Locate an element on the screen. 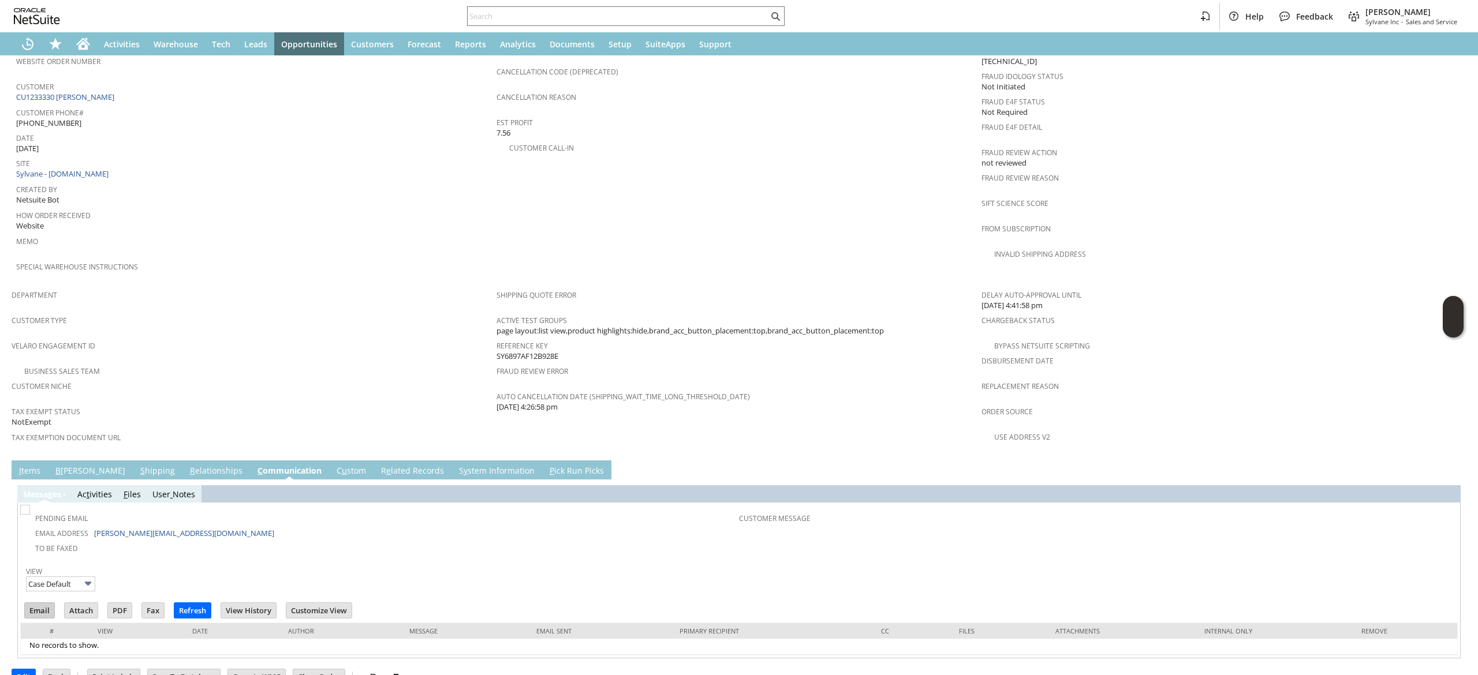  div: Shortcuts is located at coordinates (55, 44).